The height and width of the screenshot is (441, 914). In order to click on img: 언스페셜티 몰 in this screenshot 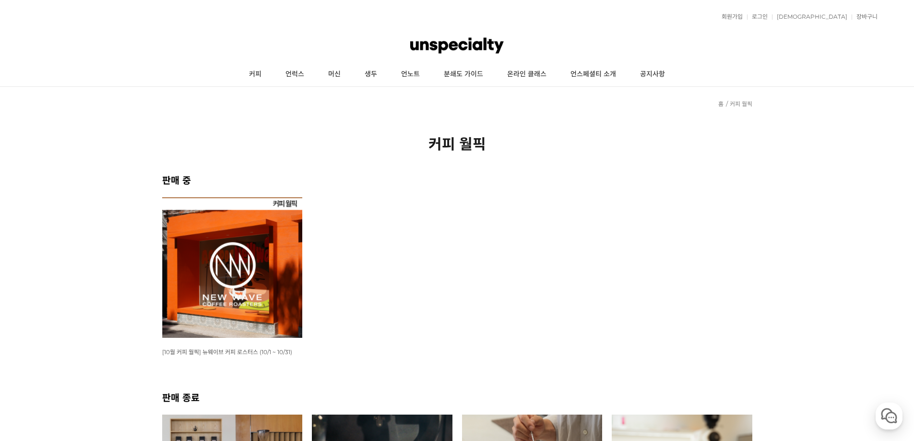, I will do `click(457, 46)`.